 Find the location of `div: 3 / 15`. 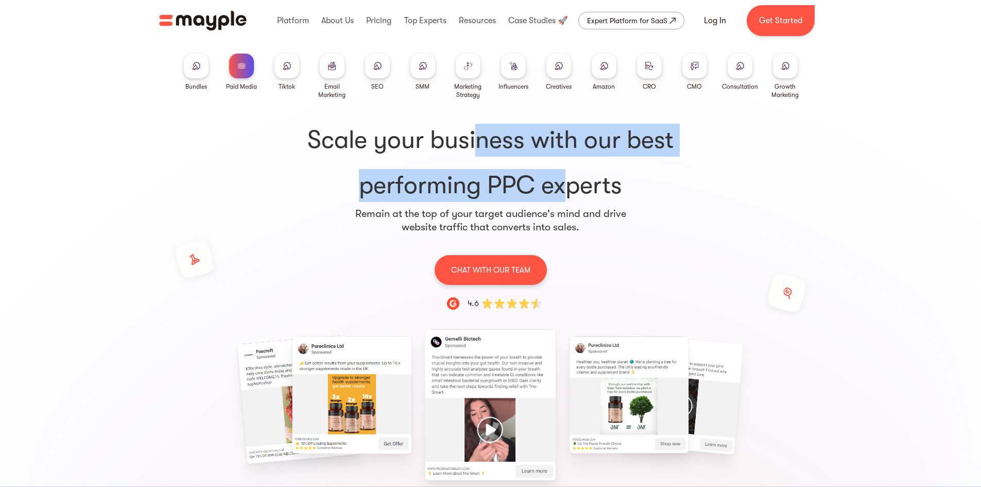

div: 3 / 15 is located at coordinates (767, 394).